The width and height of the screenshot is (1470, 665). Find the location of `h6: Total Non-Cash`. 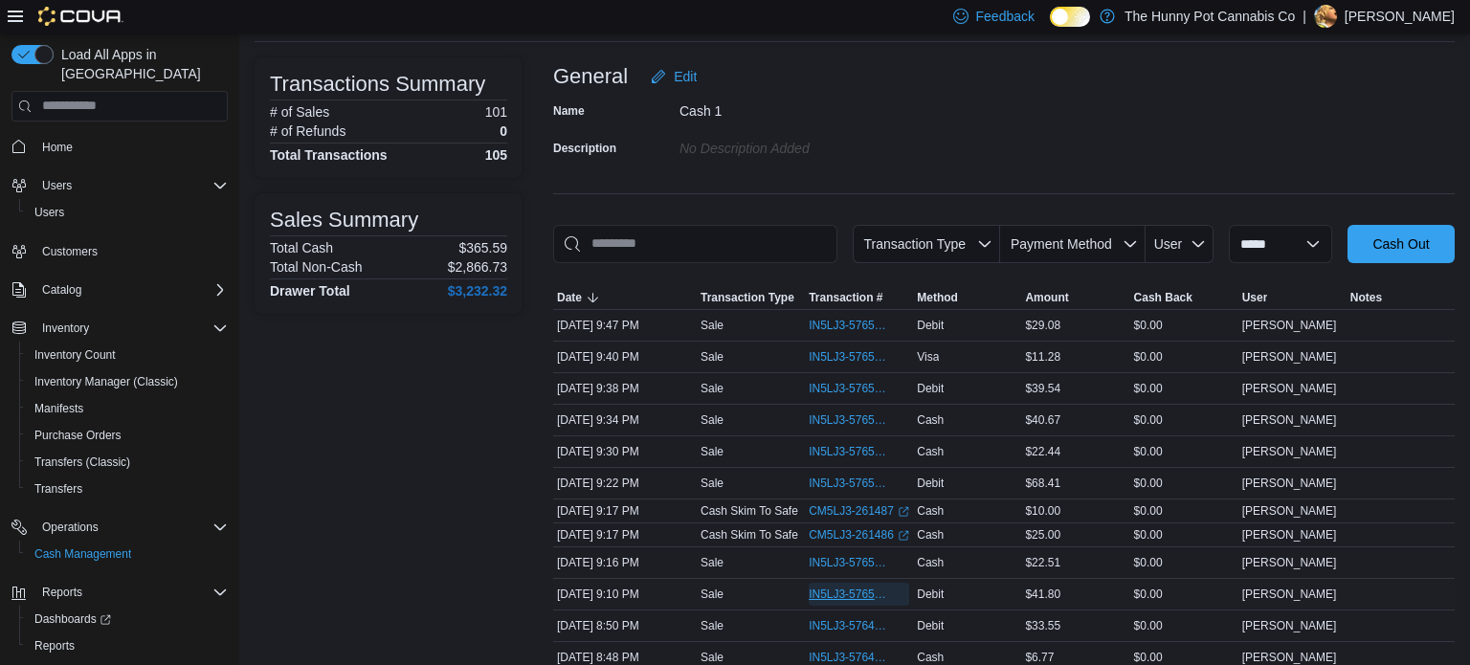

h6: Total Non-Cash is located at coordinates (316, 267).